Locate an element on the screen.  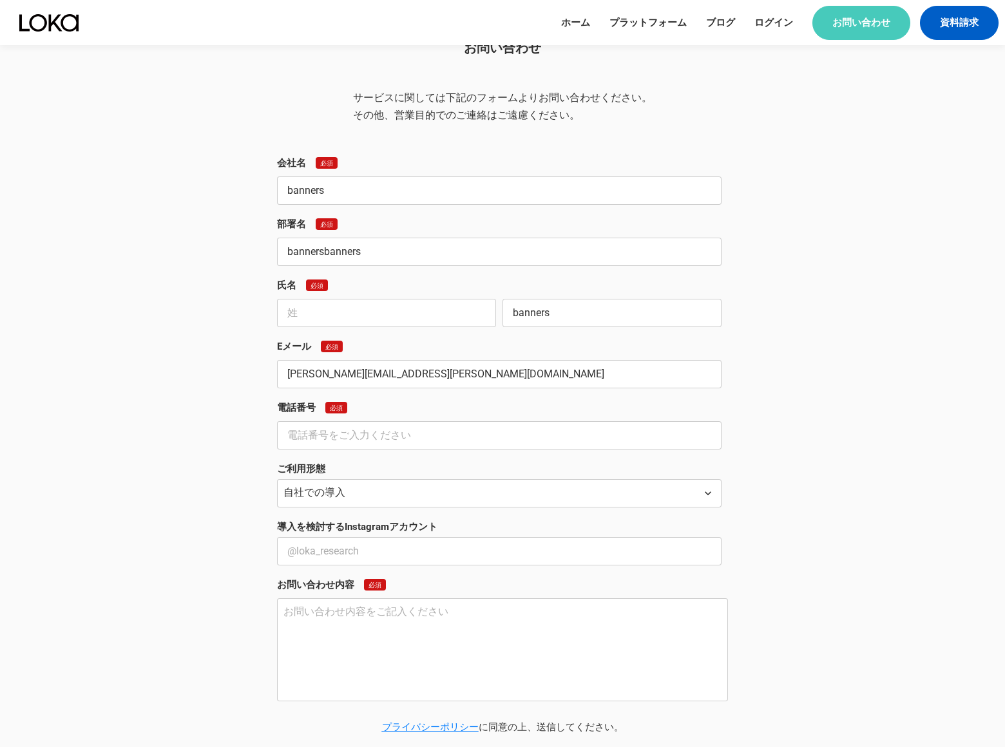
input: 部署名をご入力ください is located at coordinates (499, 252).